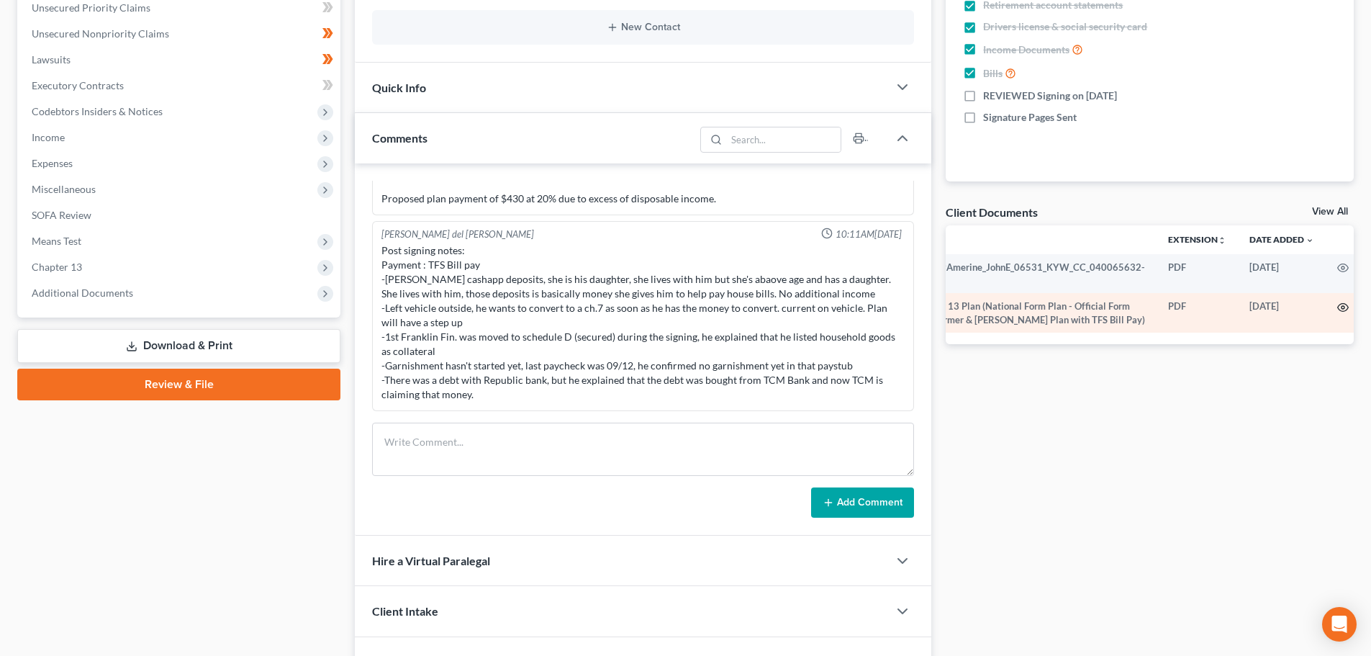 The width and height of the screenshot is (1371, 656). I want to click on button: Add Comment, so click(862, 502).